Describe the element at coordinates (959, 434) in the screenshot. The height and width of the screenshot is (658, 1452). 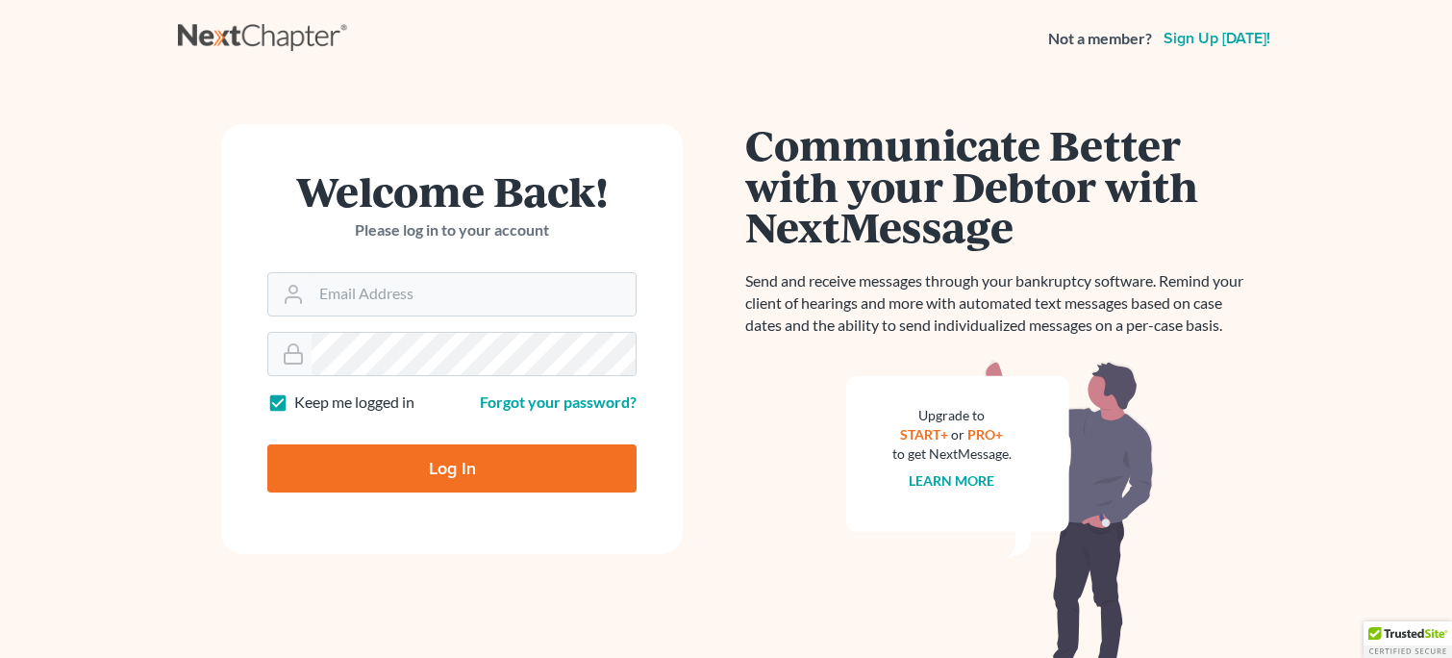
I see `span: or` at that location.